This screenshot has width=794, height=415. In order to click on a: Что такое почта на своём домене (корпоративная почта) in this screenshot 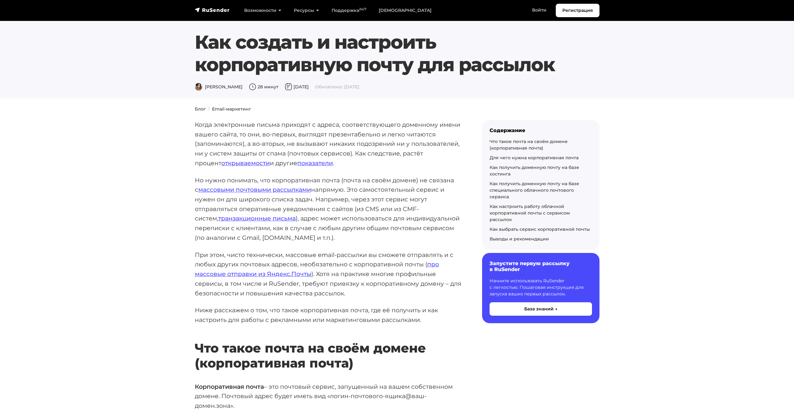, I will do `click(528, 145)`.